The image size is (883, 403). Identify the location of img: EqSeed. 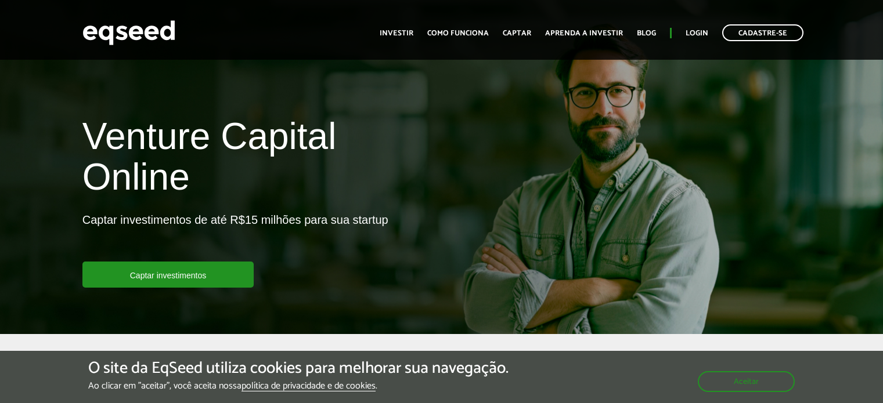
(129, 33).